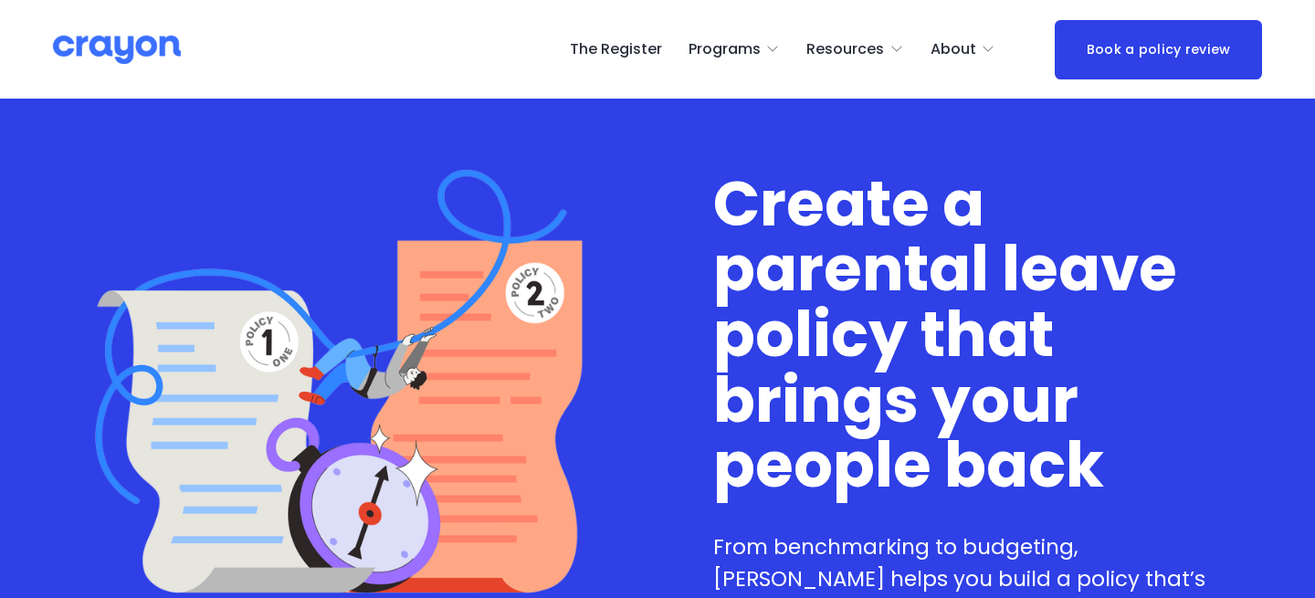 This screenshot has width=1315, height=598. What do you see at coordinates (724, 49) in the screenshot?
I see `span: Programs` at bounding box center [724, 49].